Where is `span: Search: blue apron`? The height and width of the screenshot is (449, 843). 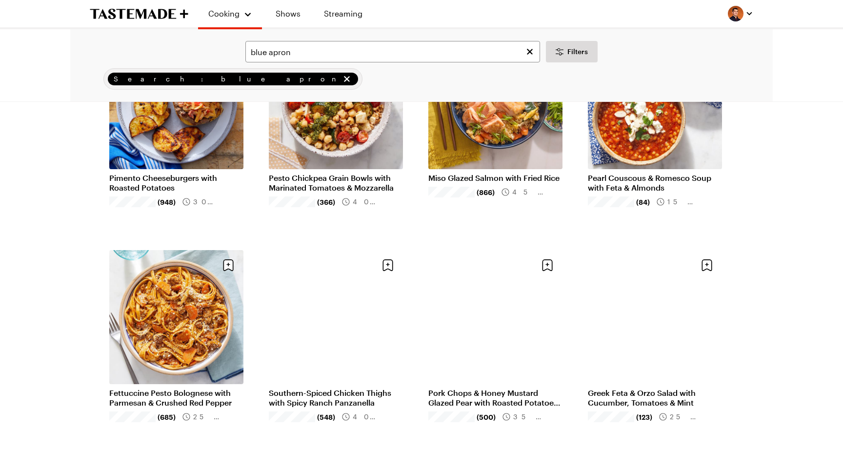 span: Search: blue apron is located at coordinates (226, 79).